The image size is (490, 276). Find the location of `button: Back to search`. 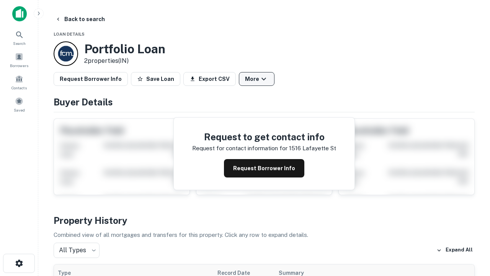

button: Back to search is located at coordinates (80, 19).